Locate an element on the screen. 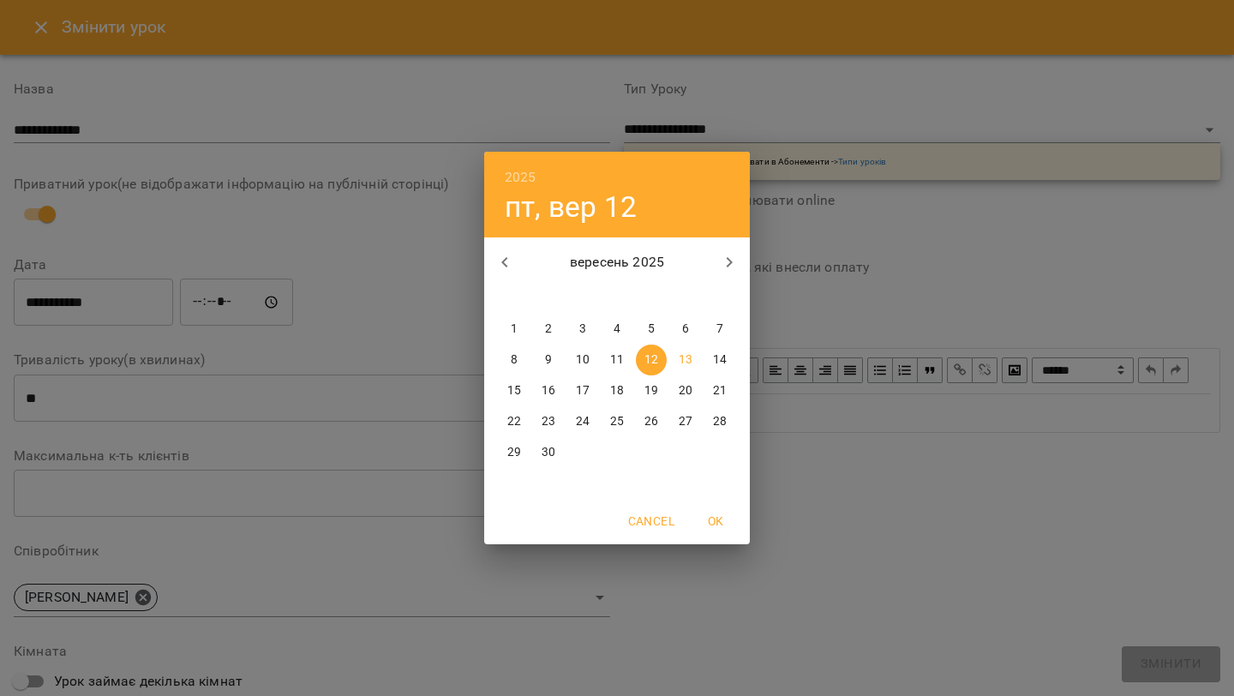 The width and height of the screenshot is (1234, 696). p: 26 is located at coordinates (651, 422).